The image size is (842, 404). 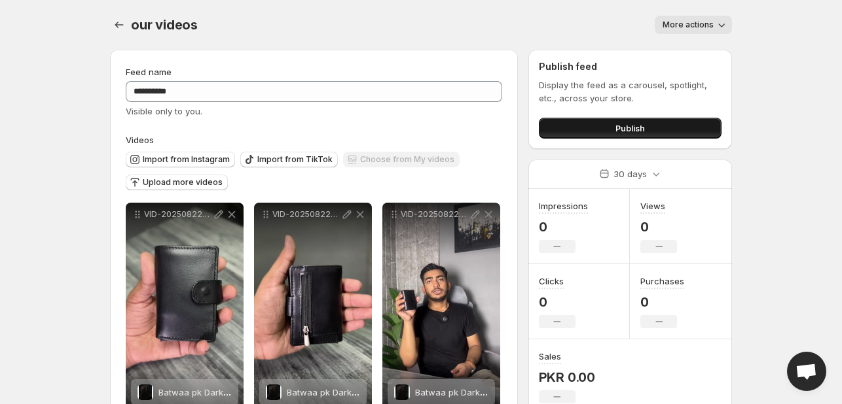 What do you see at coordinates (164, 25) in the screenshot?
I see `span: our videos` at bounding box center [164, 25].